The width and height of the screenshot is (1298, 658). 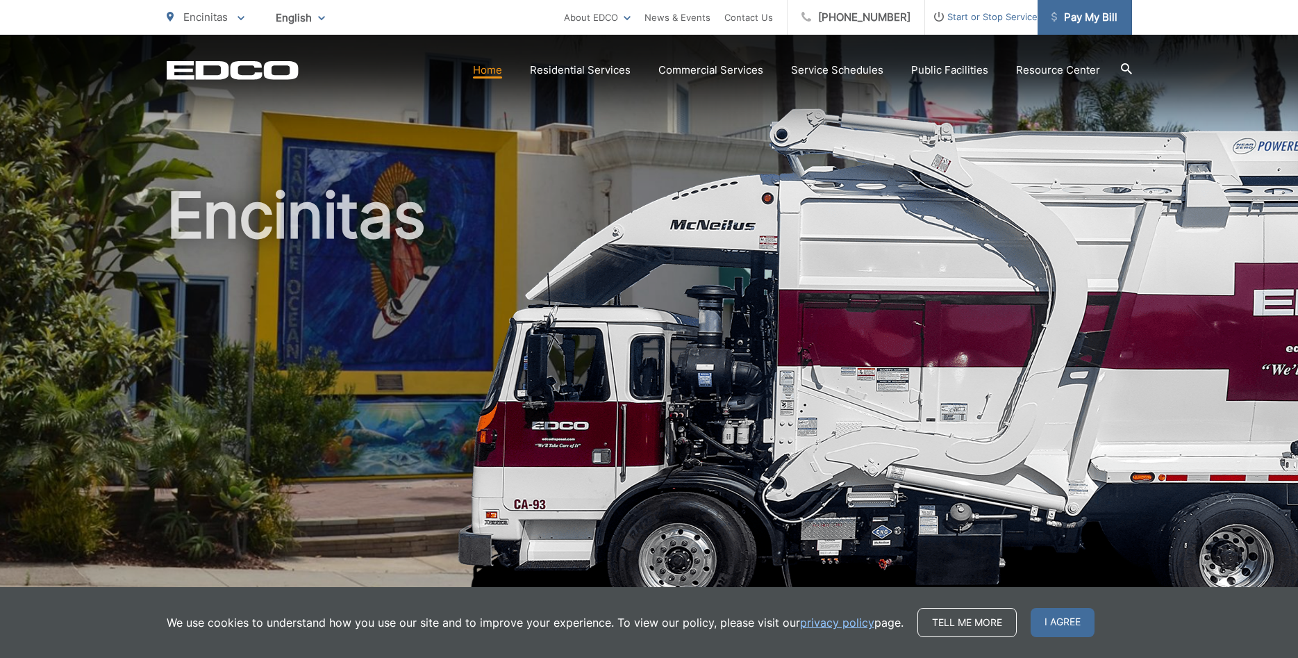 What do you see at coordinates (488, 70) in the screenshot?
I see `a: Home` at bounding box center [488, 70].